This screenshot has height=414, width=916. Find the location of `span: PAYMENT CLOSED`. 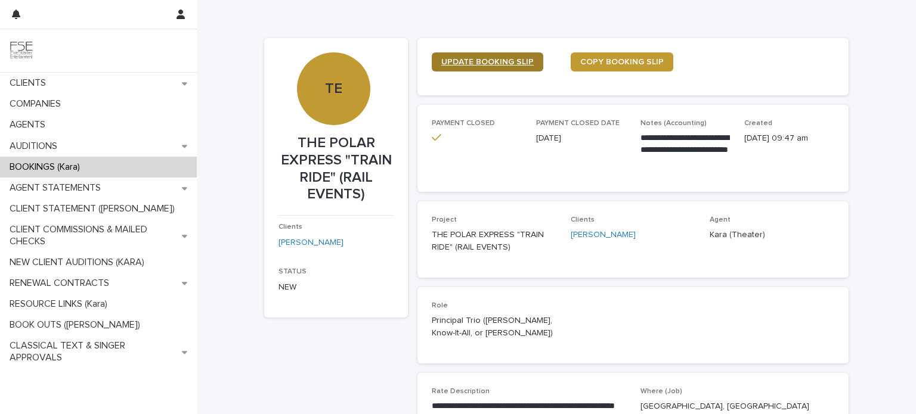

span: PAYMENT CLOSED is located at coordinates (463, 123).